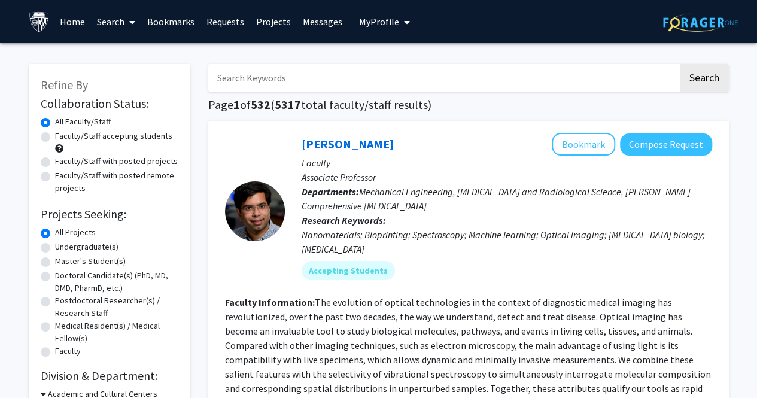  Describe the element at coordinates (704, 78) in the screenshot. I see `button: Search` at that location.